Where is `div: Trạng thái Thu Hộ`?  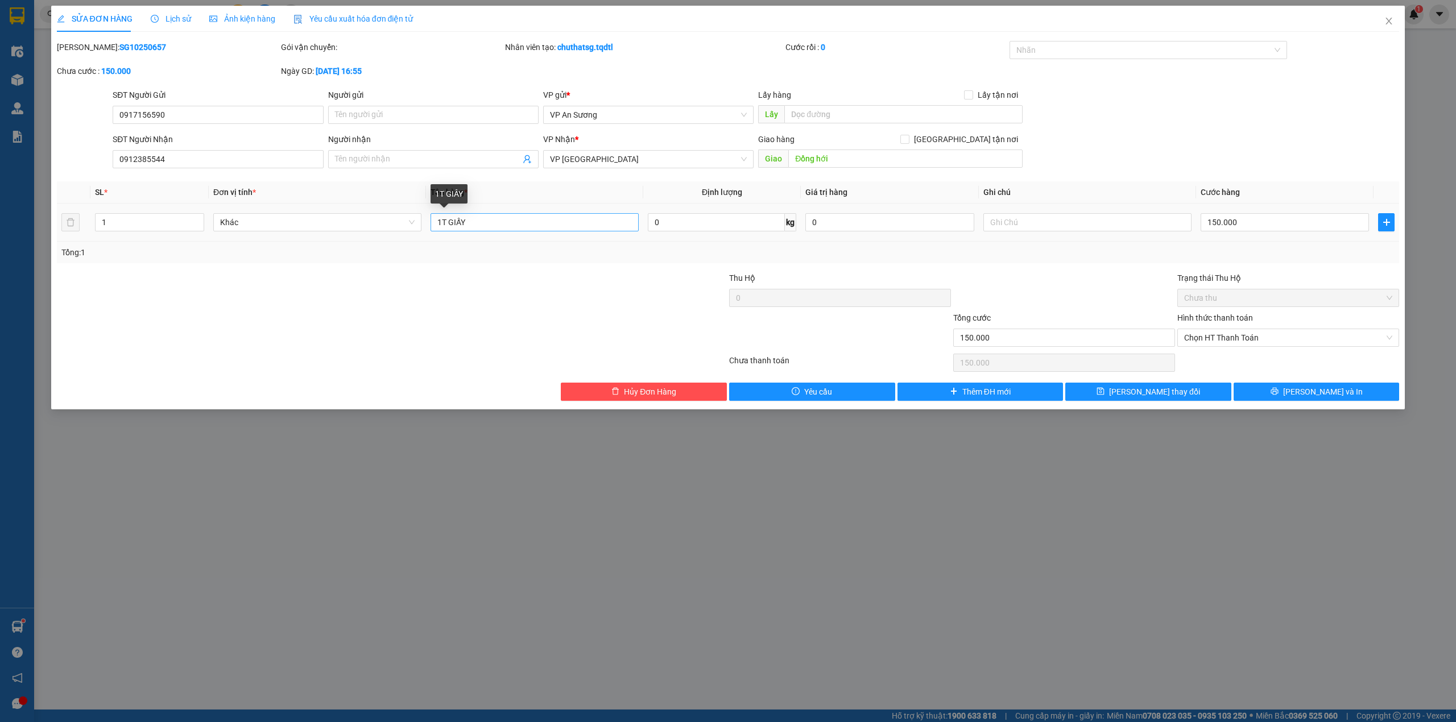 div: Trạng thái Thu Hộ is located at coordinates (1288, 278).